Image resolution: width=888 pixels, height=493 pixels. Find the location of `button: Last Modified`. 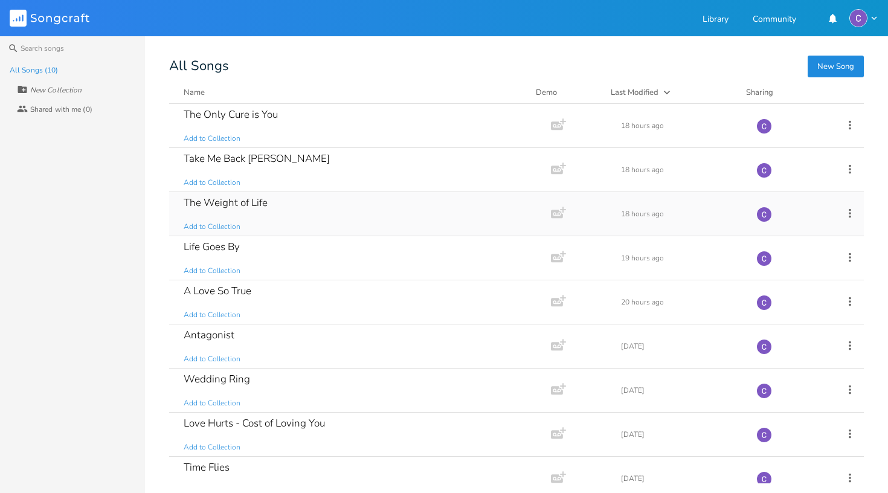

button: Last Modified is located at coordinates (671, 92).